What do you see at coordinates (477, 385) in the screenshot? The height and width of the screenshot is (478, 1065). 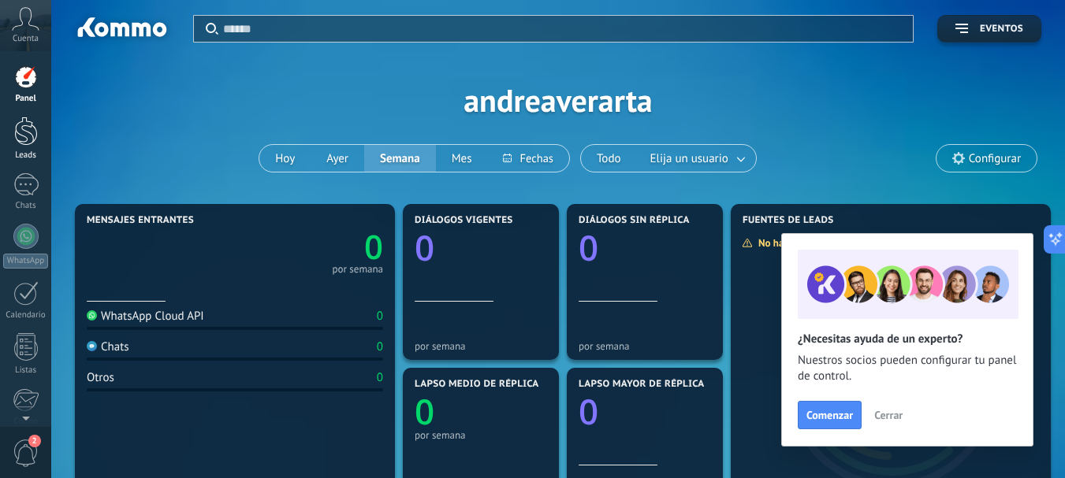 I see `span: Lapso medio de réplica` at bounding box center [477, 385].